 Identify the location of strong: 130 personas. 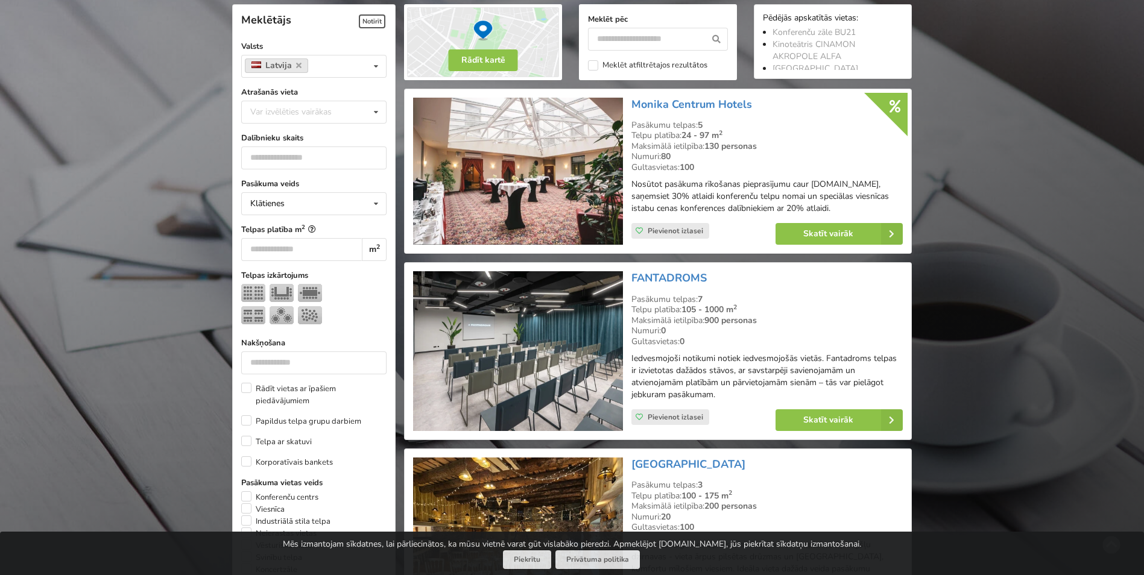
(730, 146).